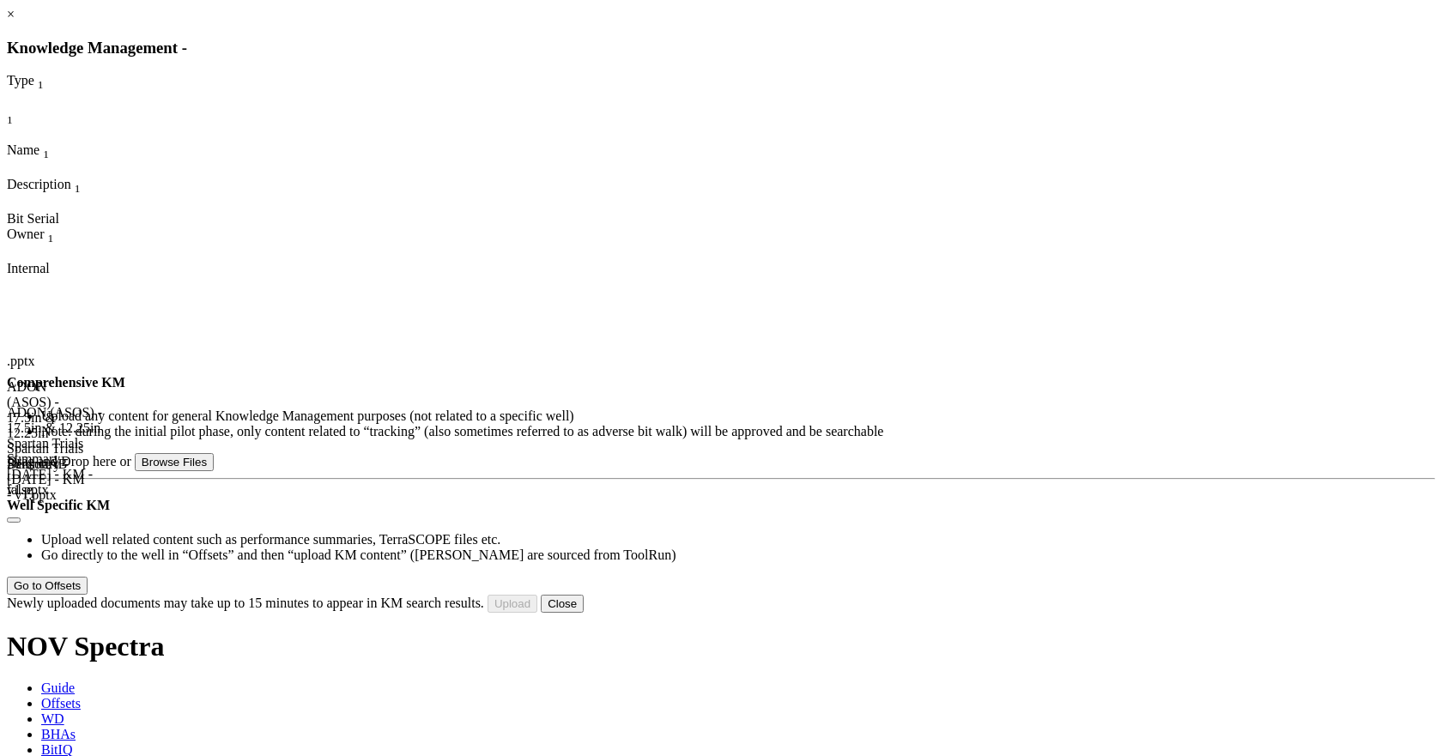 This screenshot has width=1442, height=756. What do you see at coordinates (721, 506) in the screenshot?
I see `h4: Well Specific KM` at bounding box center [721, 506].